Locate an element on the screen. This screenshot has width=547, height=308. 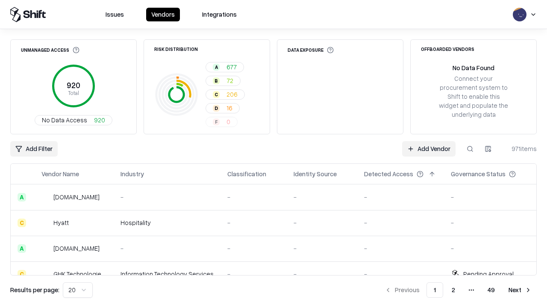
button: Integrations is located at coordinates (219, 15).